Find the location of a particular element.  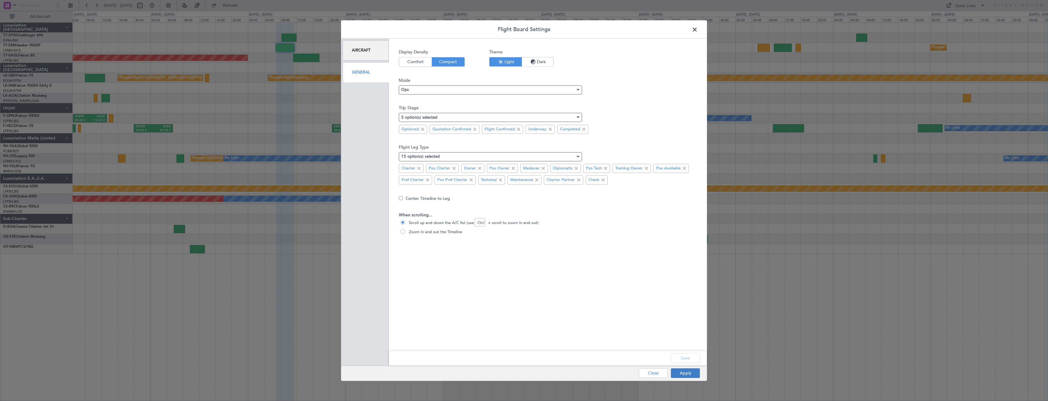

button: Close is located at coordinates (653, 373).